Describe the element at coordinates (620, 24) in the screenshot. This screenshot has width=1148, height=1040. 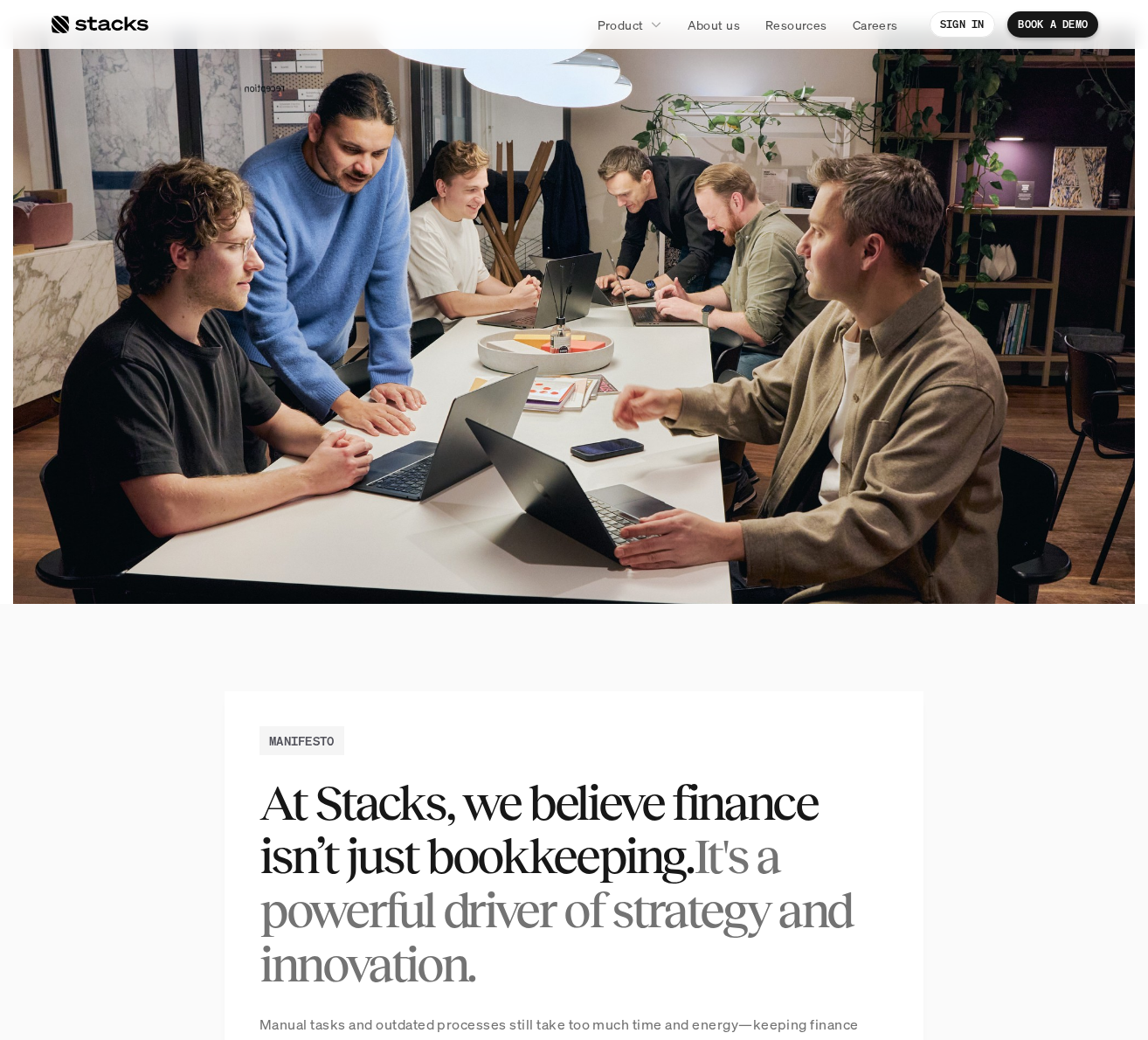
I see `p: Product` at that location.